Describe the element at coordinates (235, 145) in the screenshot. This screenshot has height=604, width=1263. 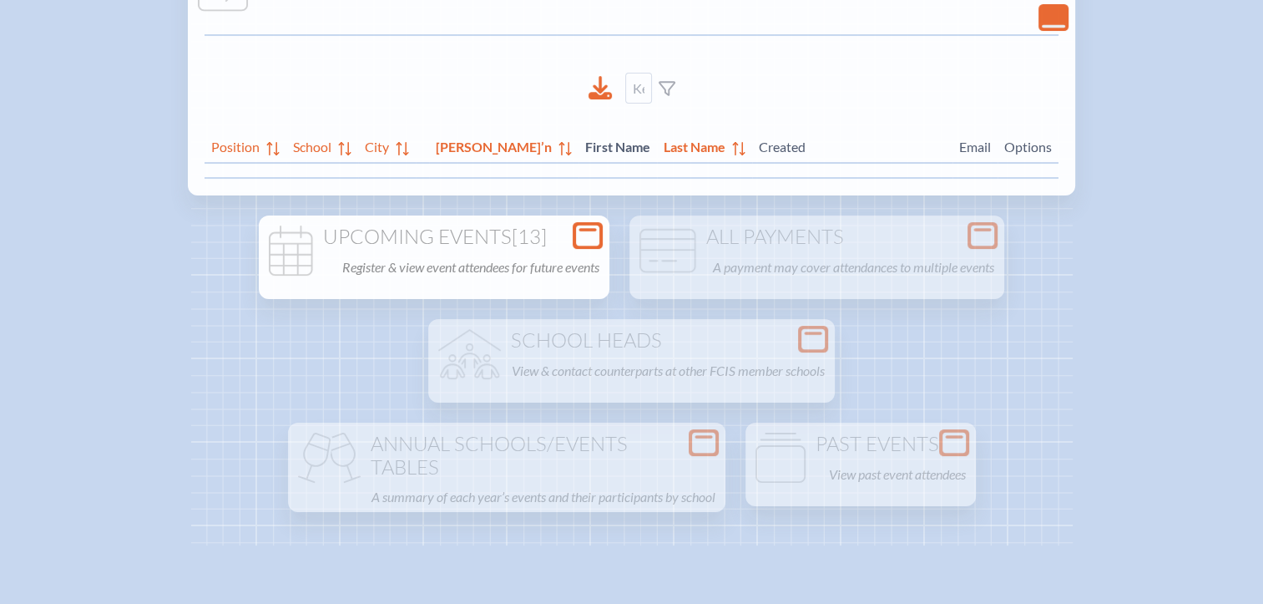
I see `span: Position` at that location.